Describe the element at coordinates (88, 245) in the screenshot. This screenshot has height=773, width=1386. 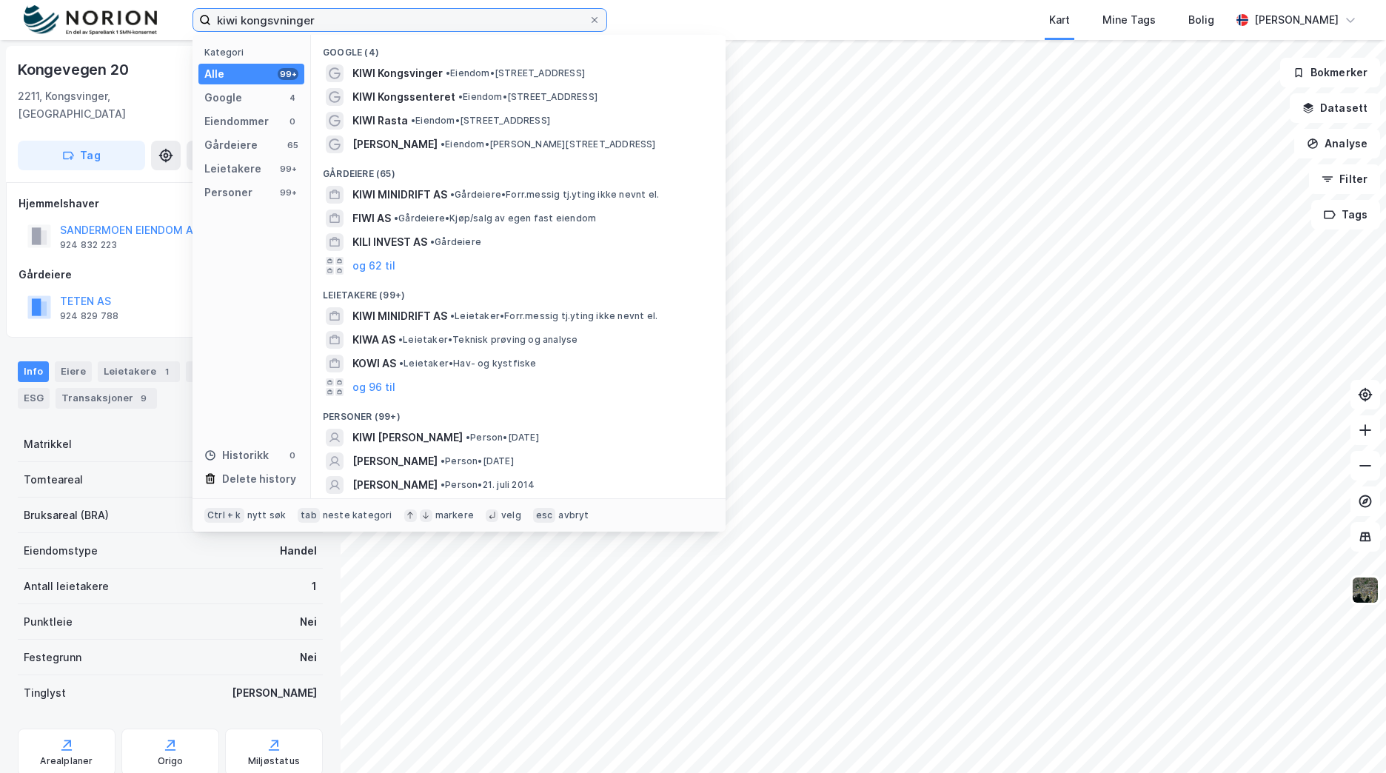
I see `div: 924 832 223` at that location.